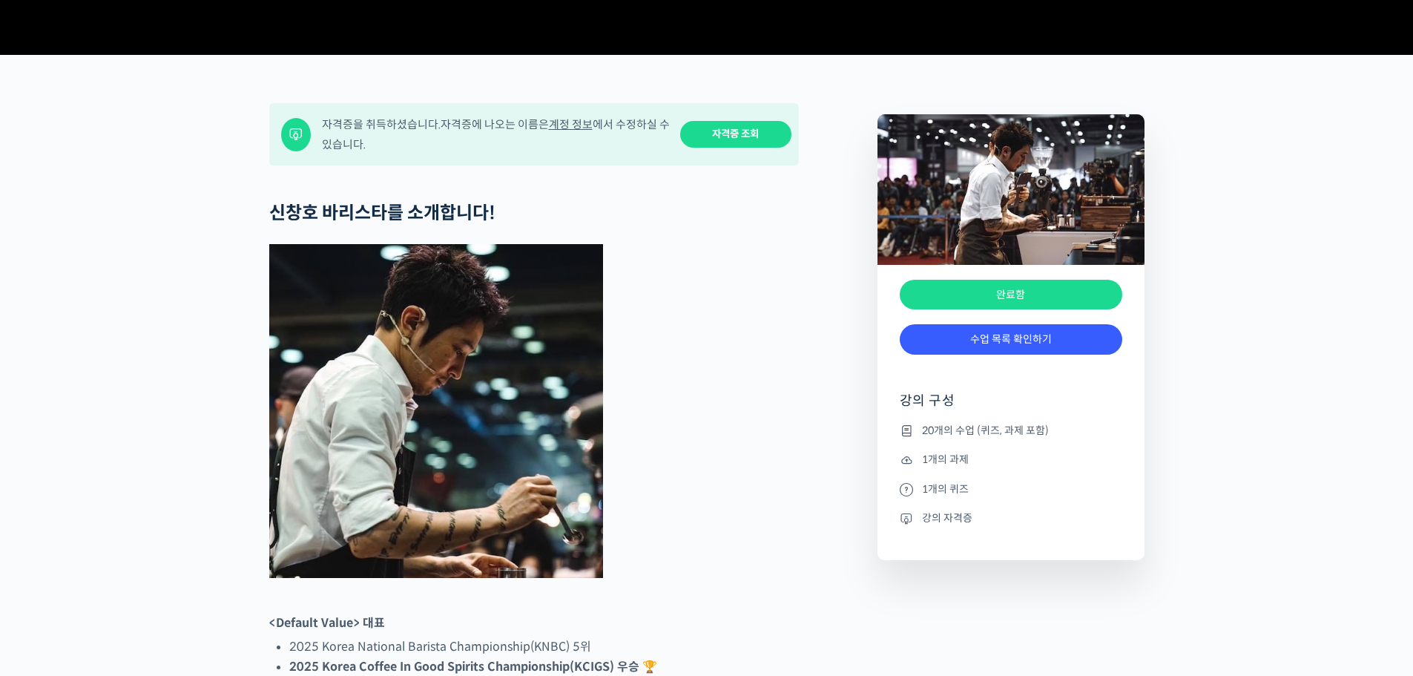  Describe the element at coordinates (1011, 294) in the screenshot. I see `div: 완료함` at that location.